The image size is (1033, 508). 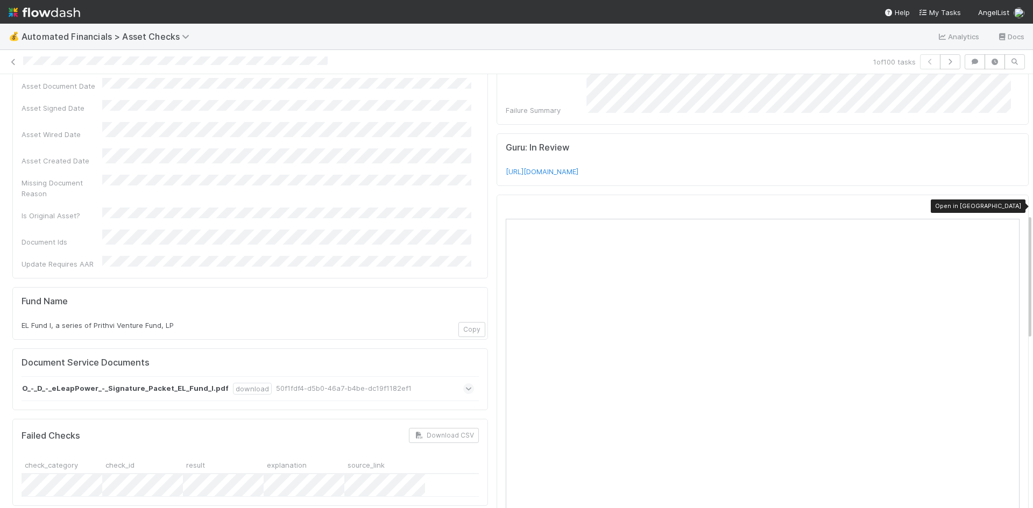 What do you see at coordinates (472, 330) in the screenshot?
I see `button: Copy` at bounding box center [472, 330].